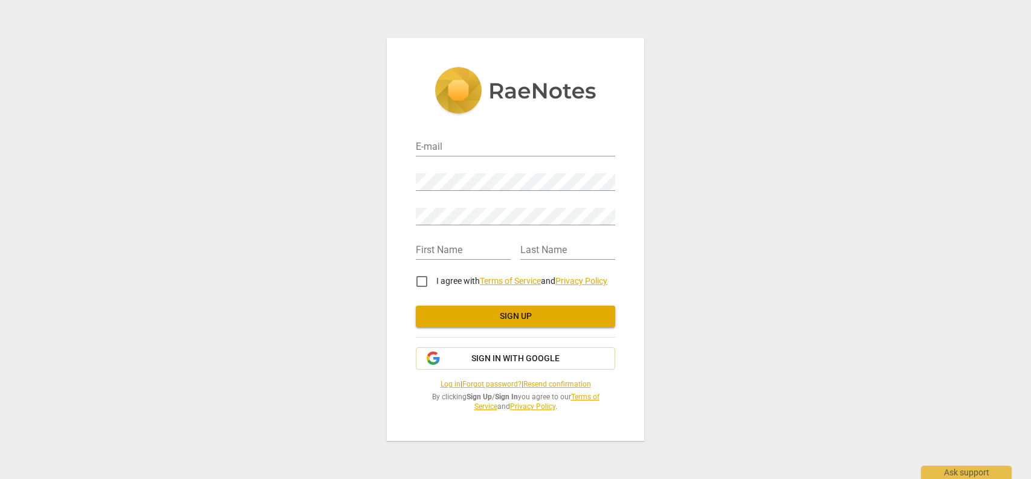 Image resolution: width=1031 pixels, height=479 pixels. Describe the element at coordinates (515, 317) in the screenshot. I see `button: Sign up` at that location.